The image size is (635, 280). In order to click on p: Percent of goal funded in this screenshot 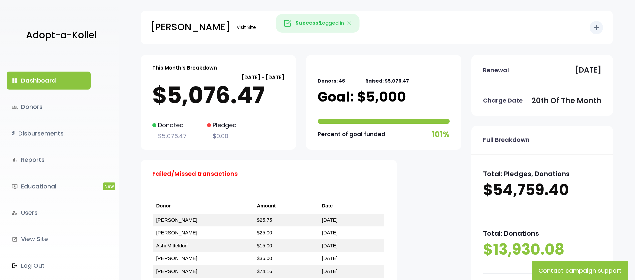, I will do `click(351, 134)`.